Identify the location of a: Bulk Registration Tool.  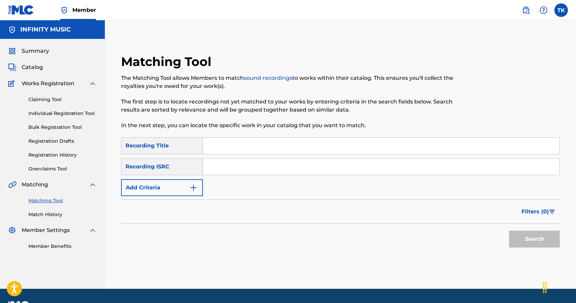
(63, 127).